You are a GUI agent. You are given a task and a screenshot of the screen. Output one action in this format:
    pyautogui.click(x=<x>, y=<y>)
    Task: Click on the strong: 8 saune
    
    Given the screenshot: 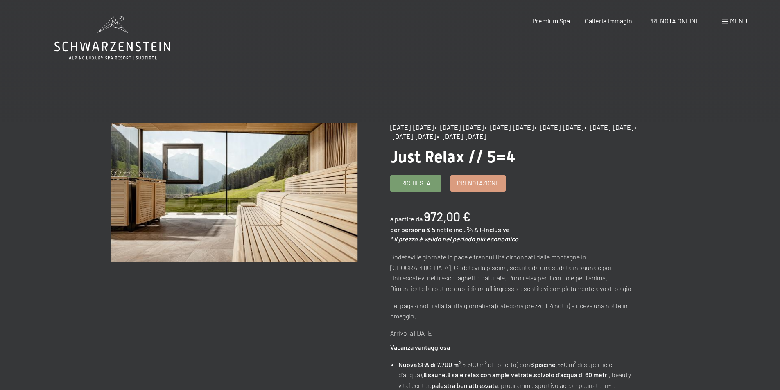 What is the action you would take?
    pyautogui.click(x=435, y=375)
    